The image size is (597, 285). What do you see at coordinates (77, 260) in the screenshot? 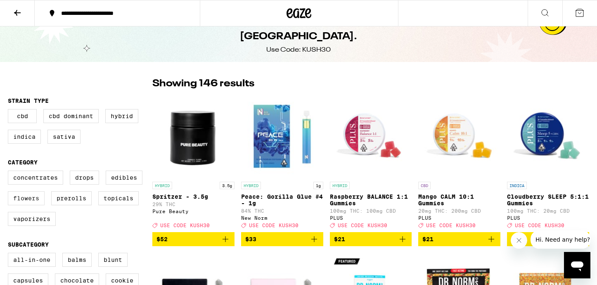
I see `label: Balms` at bounding box center [77, 260].